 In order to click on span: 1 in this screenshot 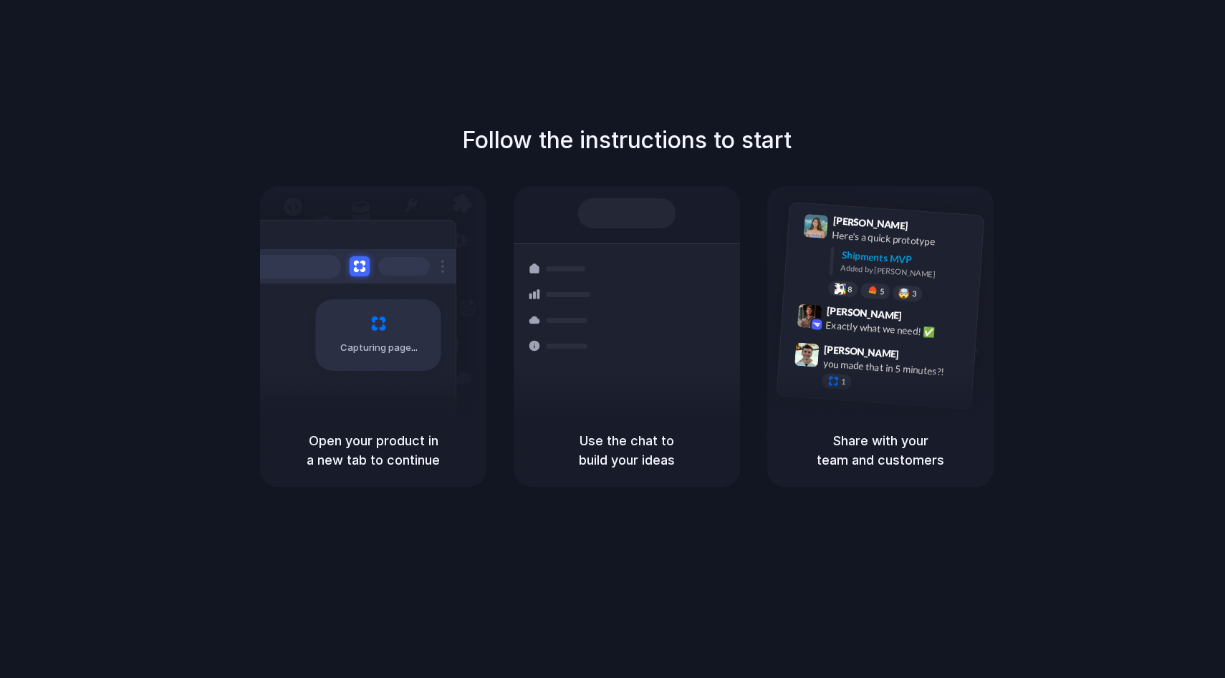, I will do `click(843, 382)`.